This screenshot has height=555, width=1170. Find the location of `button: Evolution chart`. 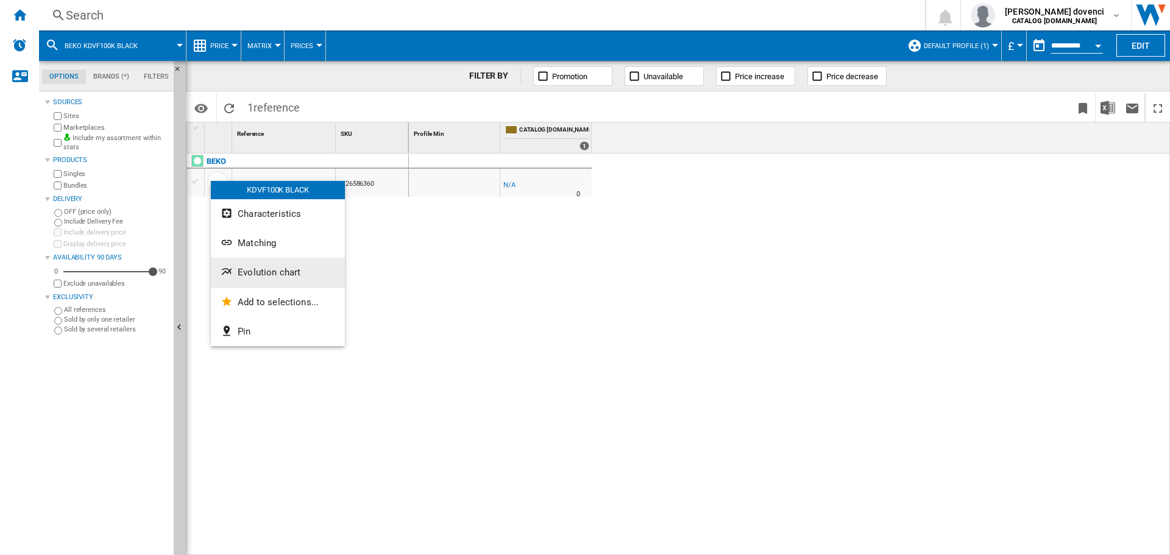

button: Evolution chart is located at coordinates (278, 272).